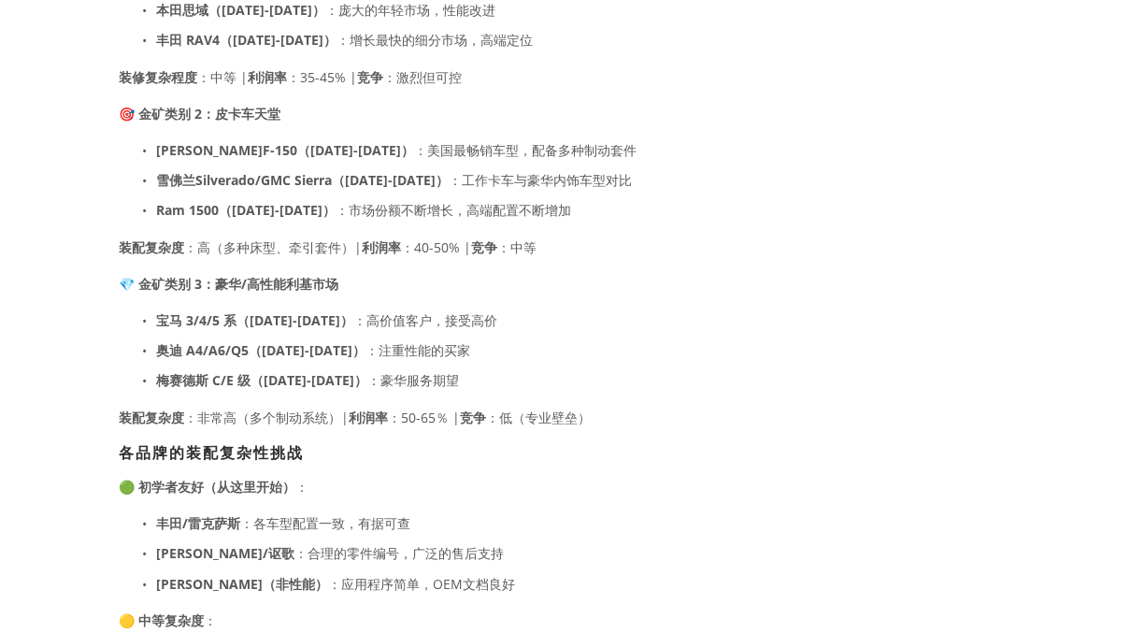  Describe the element at coordinates (453, 209) in the screenshot. I see `font: ：市场份额不断增长，高端配置不断增加` at that location.